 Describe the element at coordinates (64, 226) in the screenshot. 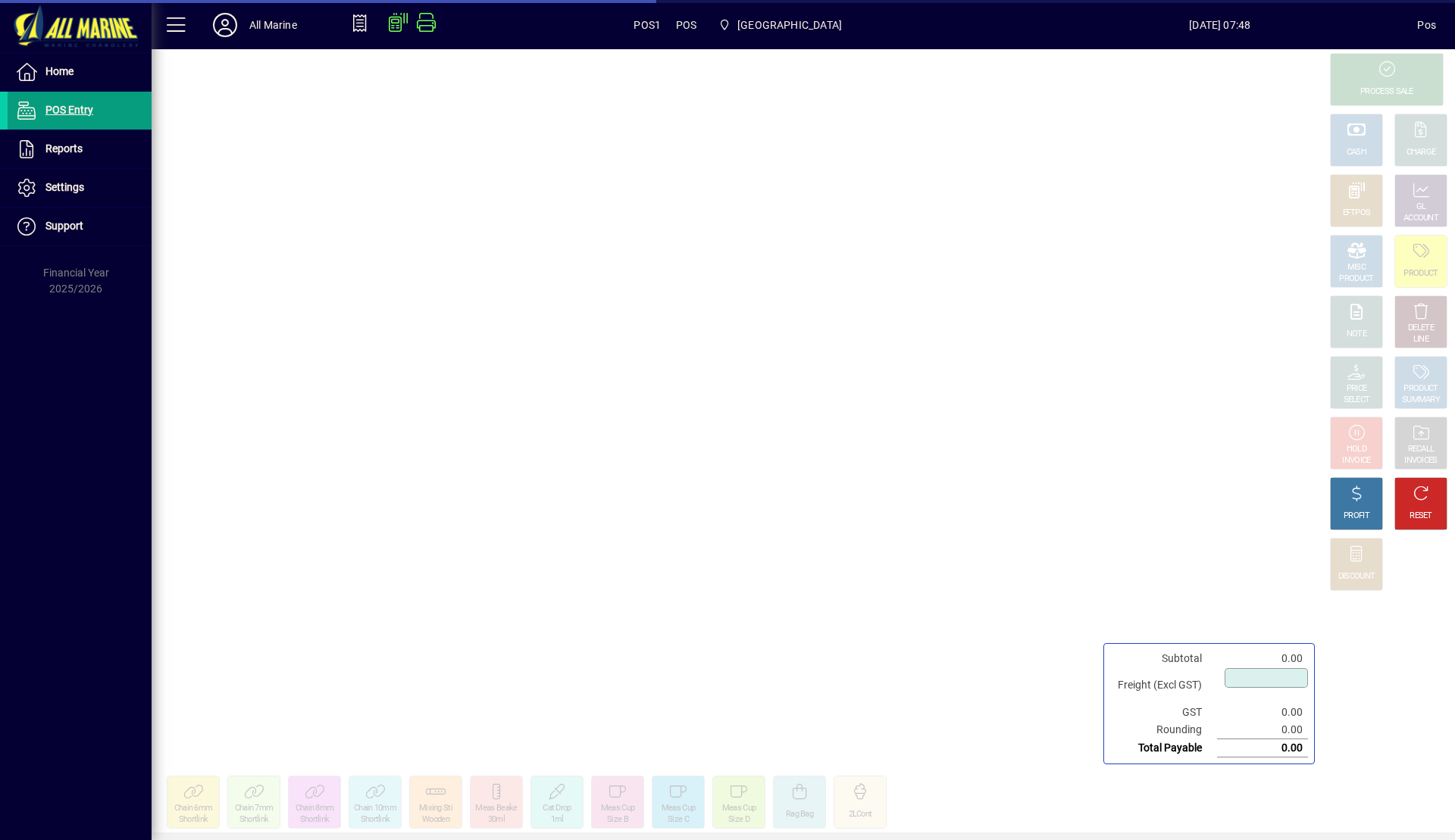

I see `span: Support` at that location.